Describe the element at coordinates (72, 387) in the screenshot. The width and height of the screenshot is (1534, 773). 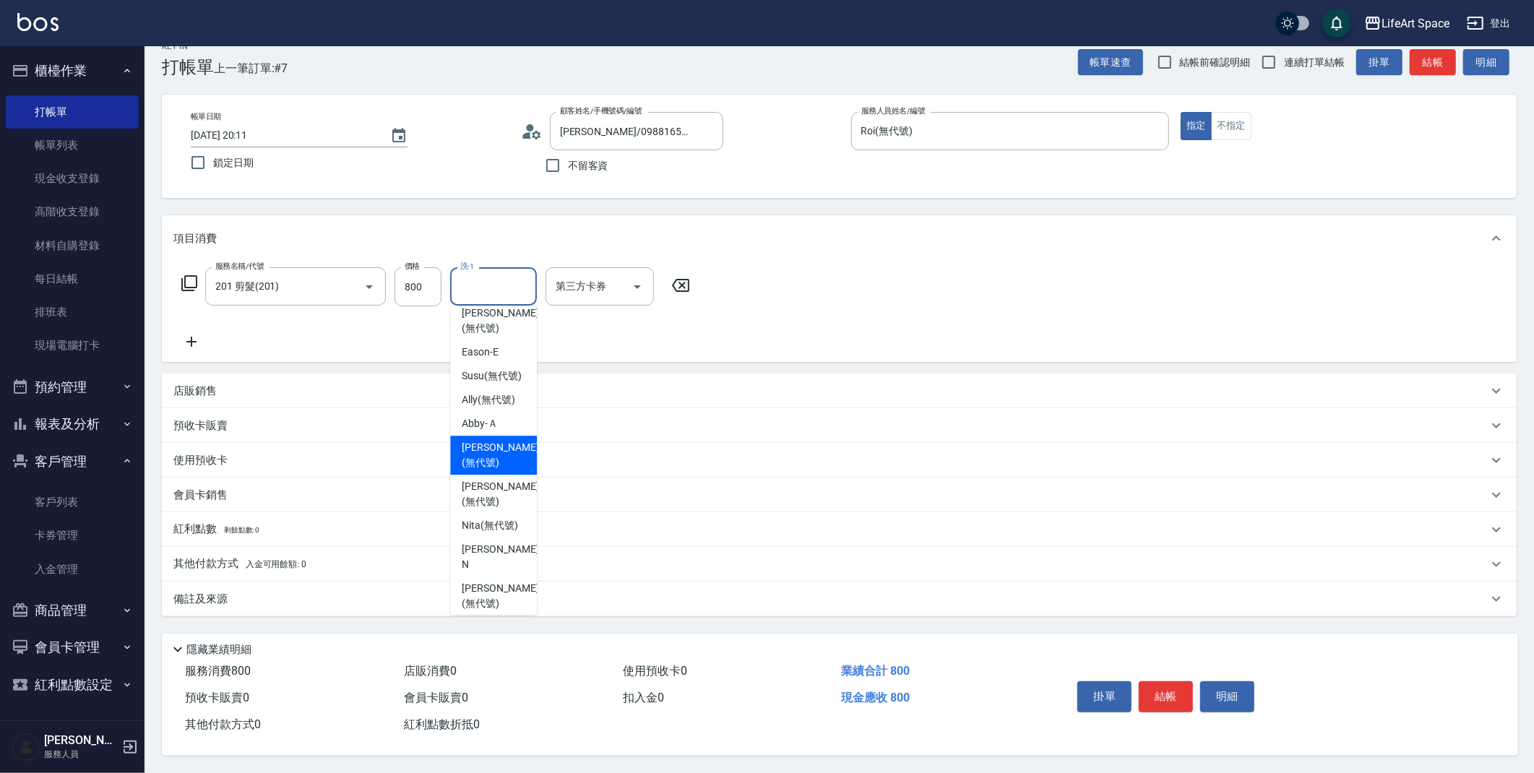
I see `button: 預約管理` at that location.